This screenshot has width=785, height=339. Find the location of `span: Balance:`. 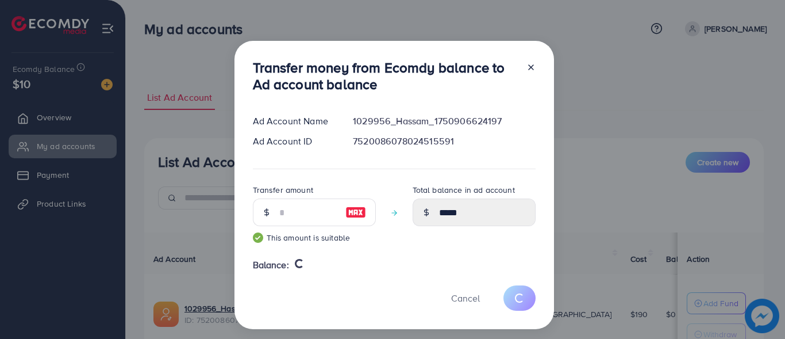

span: Balance: is located at coordinates (271, 264).